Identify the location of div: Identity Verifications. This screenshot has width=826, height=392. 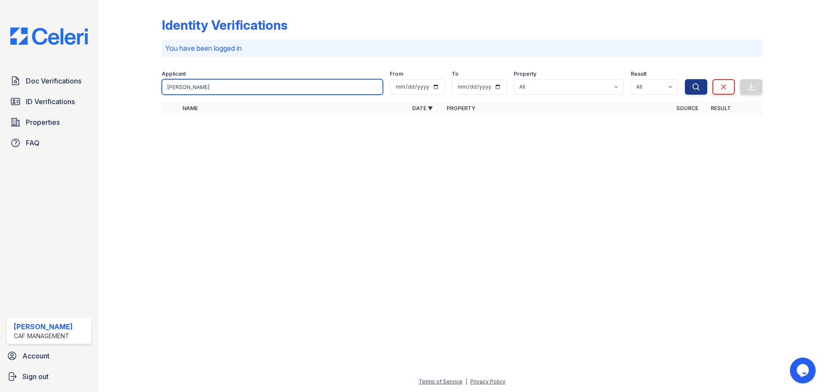
(224, 25).